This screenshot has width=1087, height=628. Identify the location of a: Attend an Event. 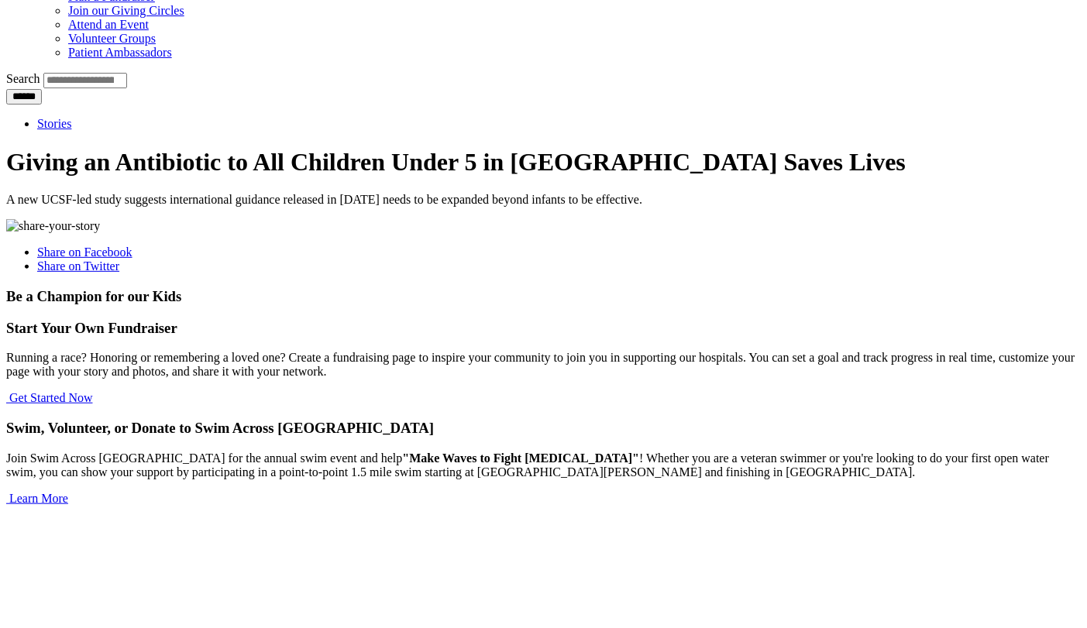
(108, 24).